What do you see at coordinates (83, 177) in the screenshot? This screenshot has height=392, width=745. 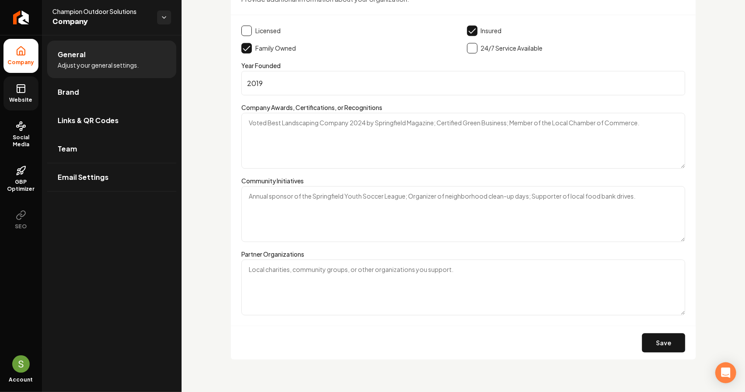 I see `span: Email Settings` at bounding box center [83, 177].